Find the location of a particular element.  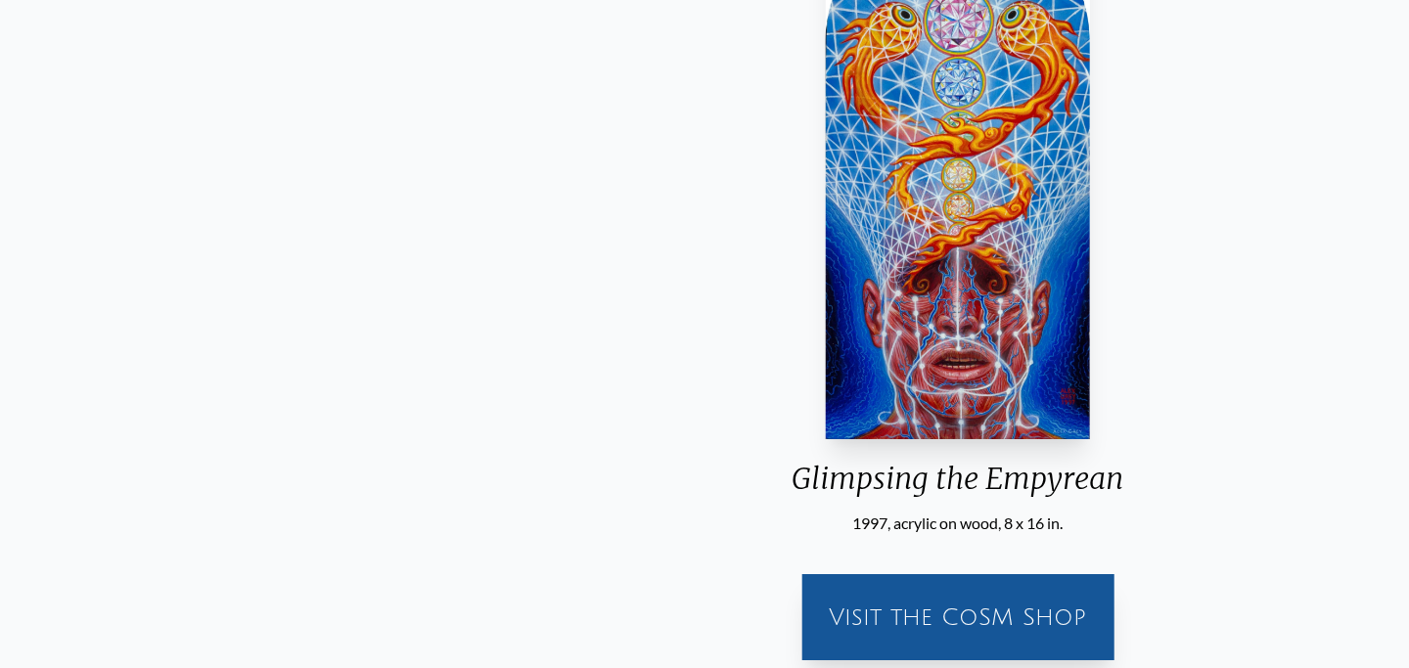

a: Visit the CoSM Shop is located at coordinates (957, 618).